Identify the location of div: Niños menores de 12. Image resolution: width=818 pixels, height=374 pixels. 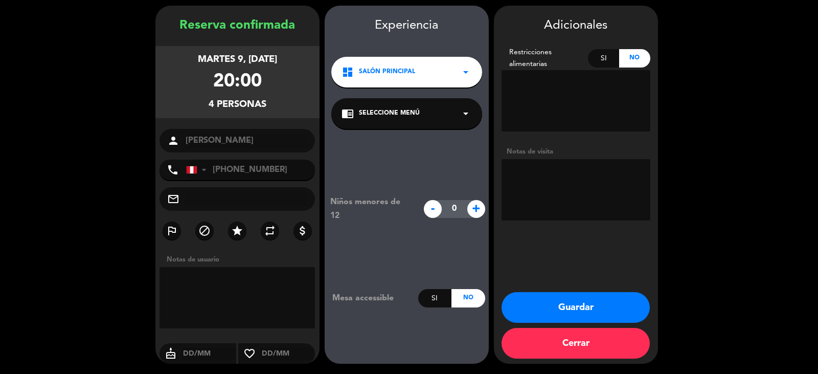
(370, 209).